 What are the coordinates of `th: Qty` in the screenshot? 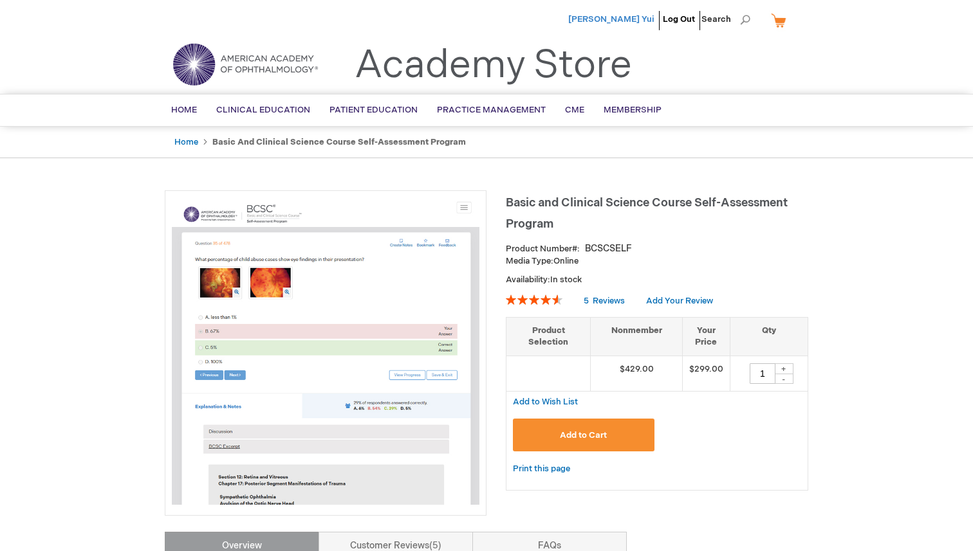 It's located at (768, 336).